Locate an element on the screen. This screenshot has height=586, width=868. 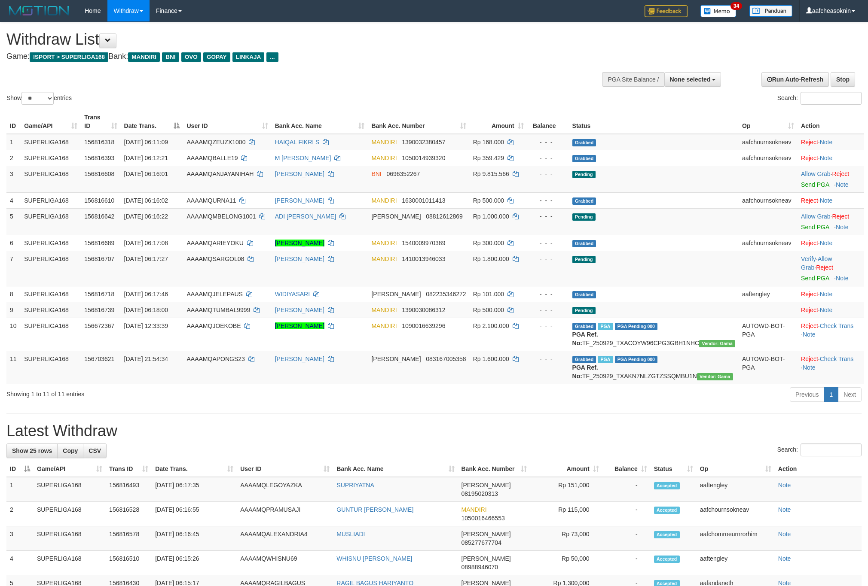
a: Next is located at coordinates (849, 395).